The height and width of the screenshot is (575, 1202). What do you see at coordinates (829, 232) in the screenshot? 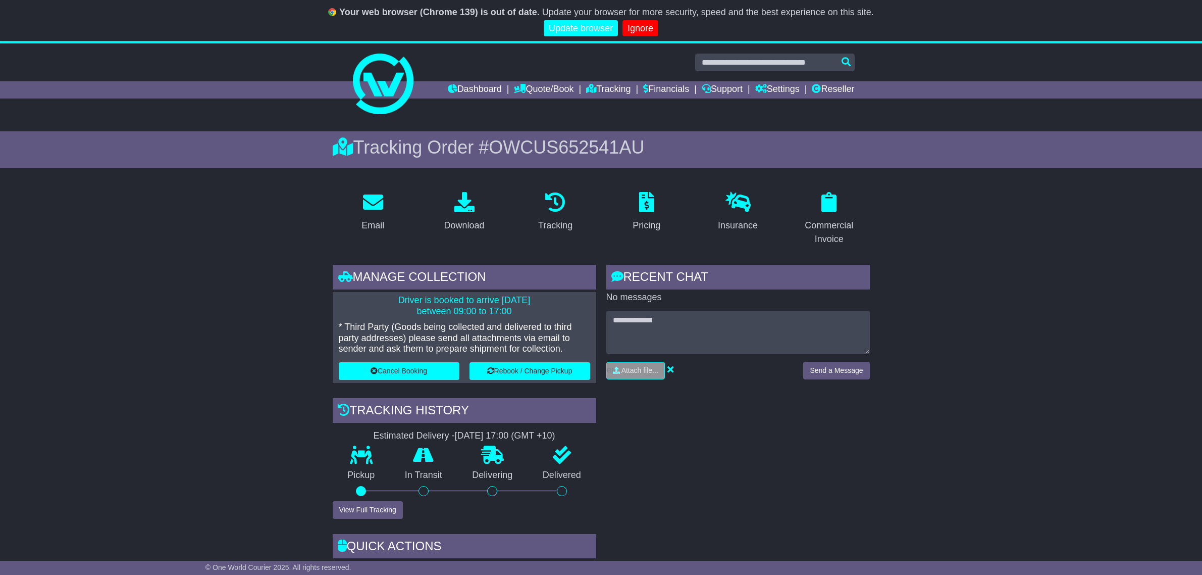
I see `div: Commercial Invoice` at bounding box center [829, 232].